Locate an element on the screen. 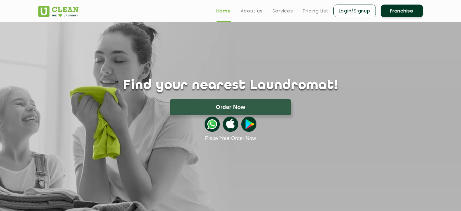 The width and height of the screenshot is (461, 211). a: About us is located at coordinates (251, 11).